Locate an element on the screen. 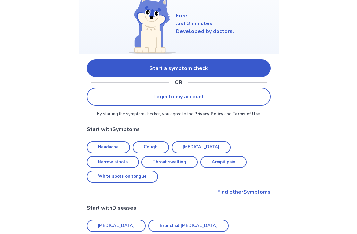  a: Login to my account is located at coordinates (179, 97).